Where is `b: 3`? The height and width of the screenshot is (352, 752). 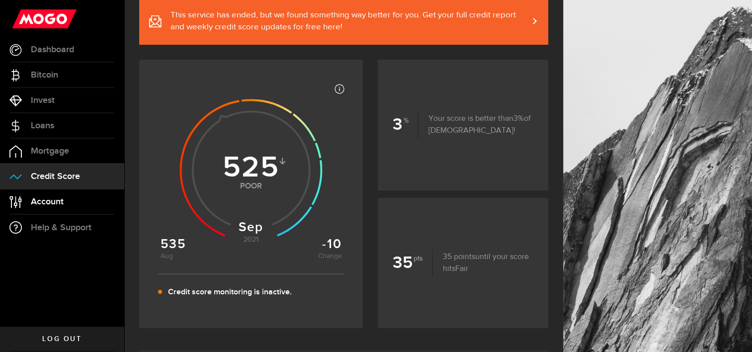 b: 3 is located at coordinates (406, 125).